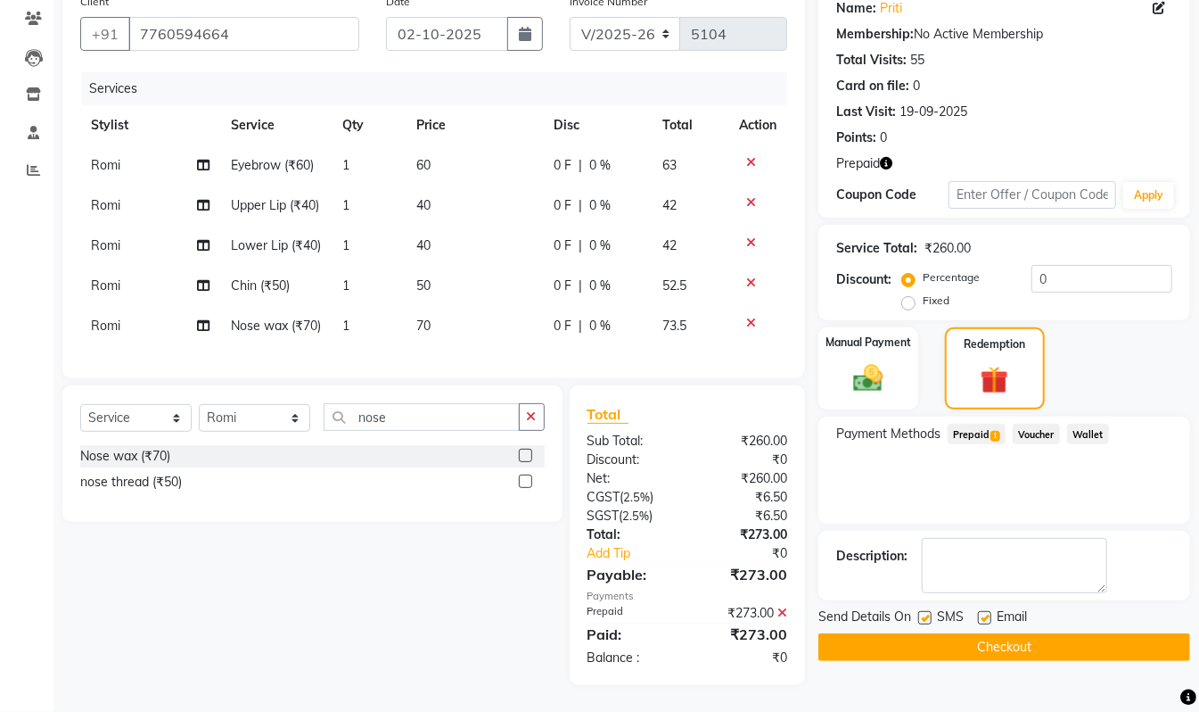  What do you see at coordinates (994, 344) in the screenshot?
I see `label: Redemption` at bounding box center [994, 344].